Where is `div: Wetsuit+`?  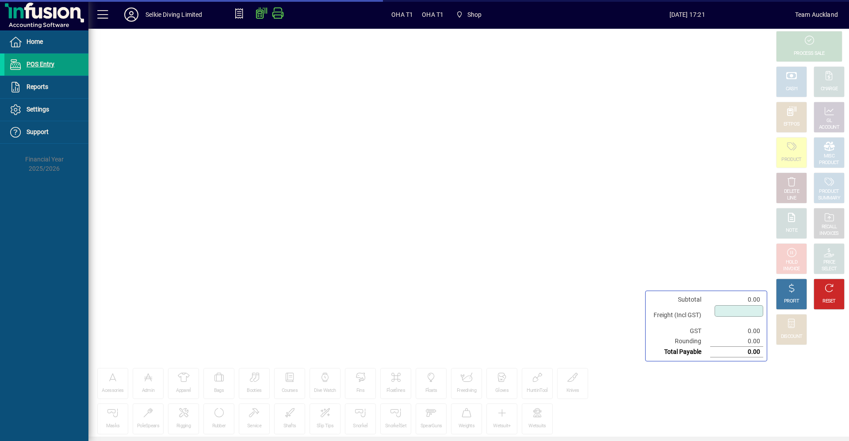 div: Wetsuit+ is located at coordinates (501, 426).